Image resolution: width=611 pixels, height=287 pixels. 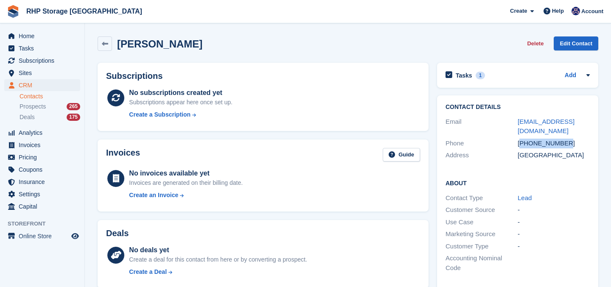 I want to click on a: Add, so click(x=570, y=76).